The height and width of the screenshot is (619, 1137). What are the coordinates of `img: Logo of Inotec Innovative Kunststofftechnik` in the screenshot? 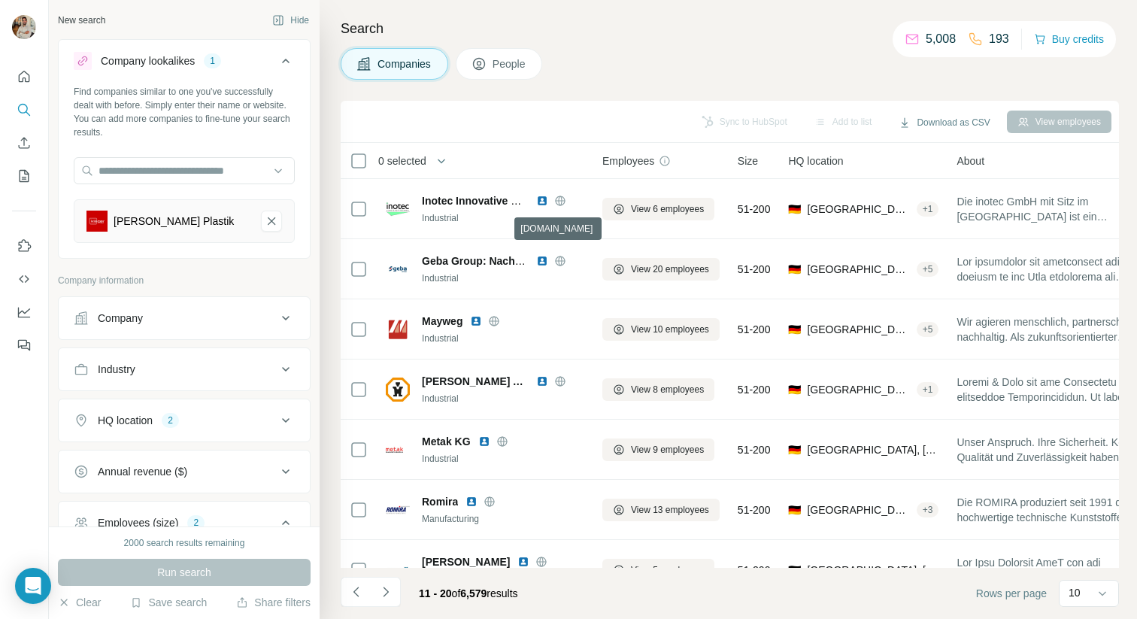 It's located at (398, 209).